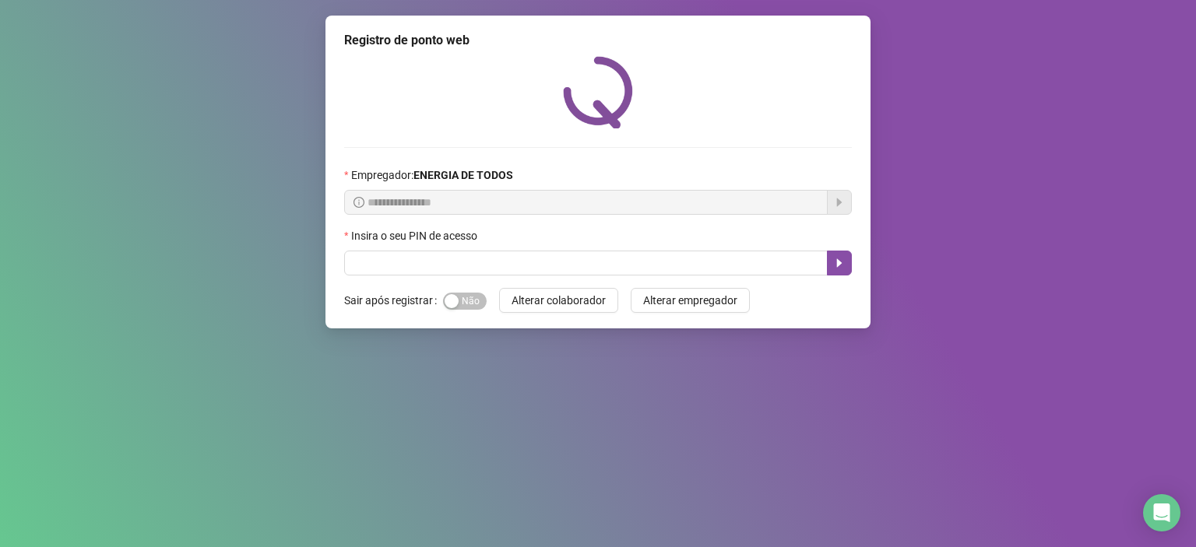  What do you see at coordinates (839, 263) in the screenshot?
I see `span: caret-right` at bounding box center [839, 263].